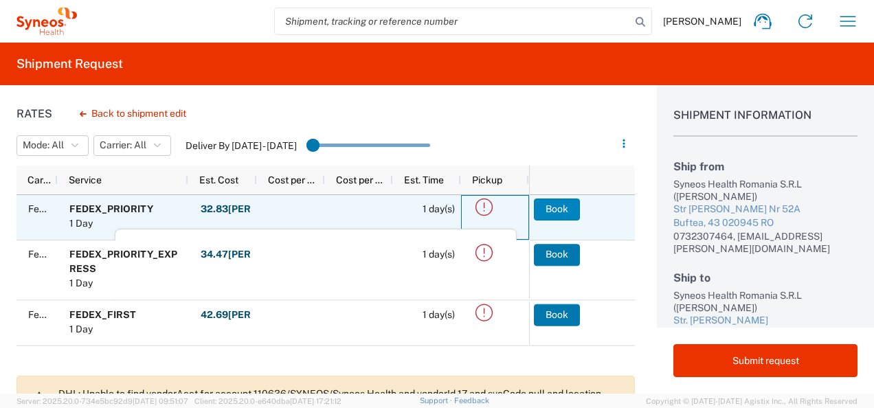  What do you see at coordinates (766, 166) in the screenshot?
I see `h2: Ship from` at bounding box center [766, 166].